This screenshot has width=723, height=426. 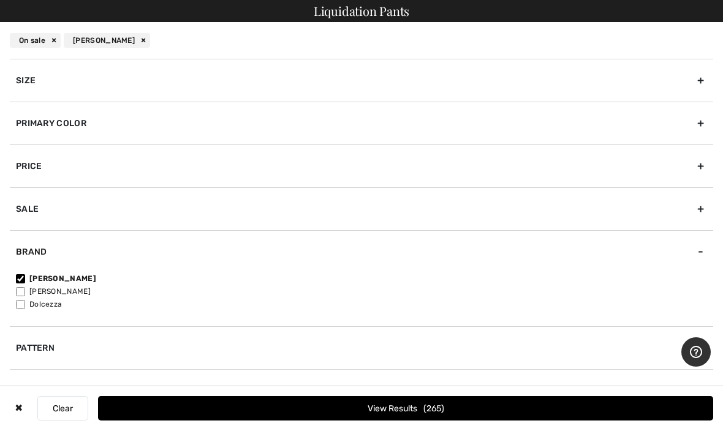 I want to click on div: On sale, so click(x=35, y=40).